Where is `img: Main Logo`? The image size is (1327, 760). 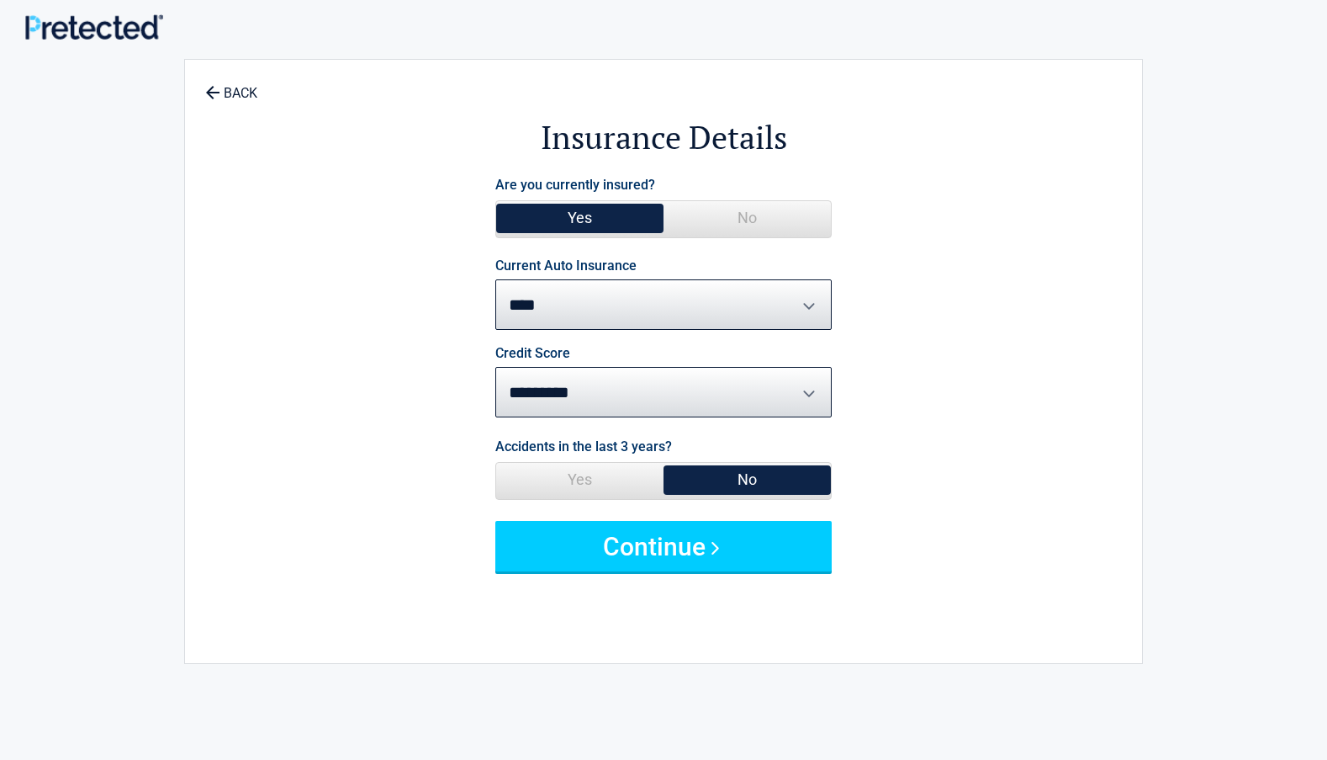
img: Main Logo is located at coordinates (94, 27).